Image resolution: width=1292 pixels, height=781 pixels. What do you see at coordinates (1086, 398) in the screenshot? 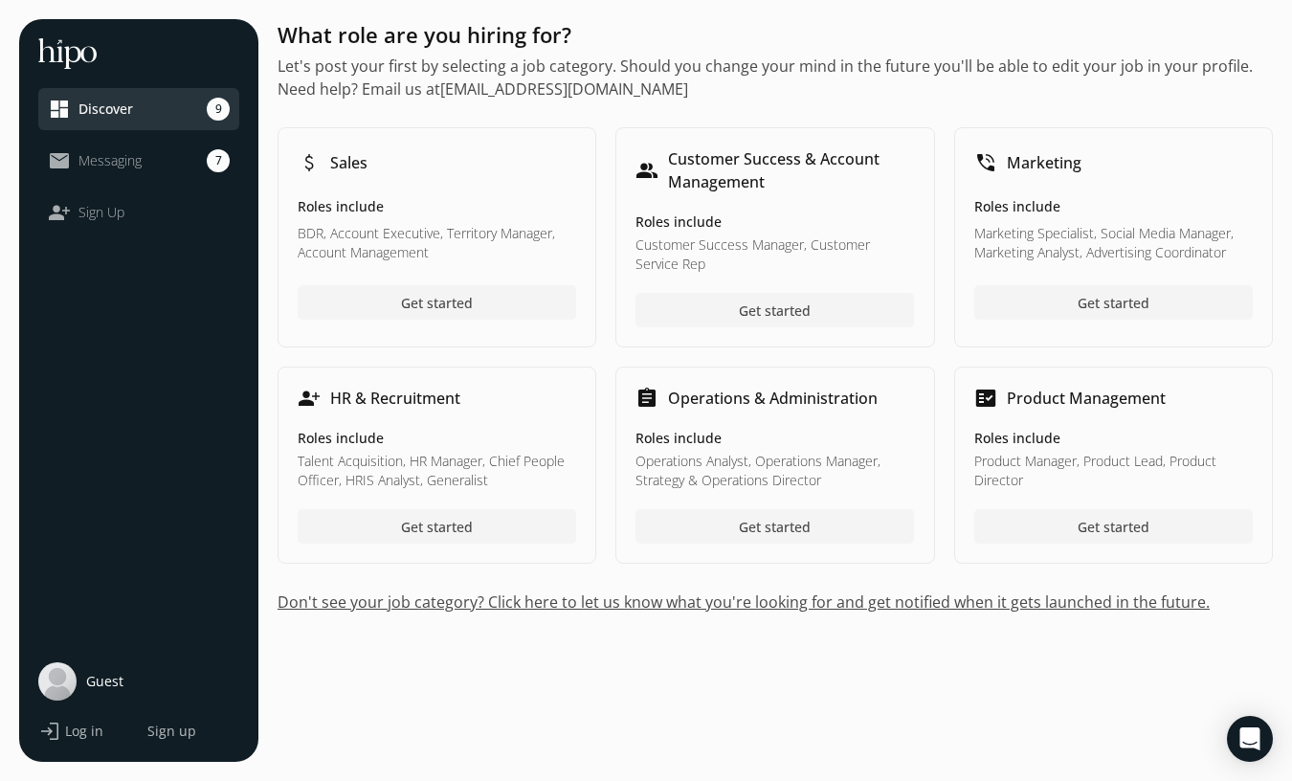
I see `h1: Product Management` at bounding box center [1086, 398].